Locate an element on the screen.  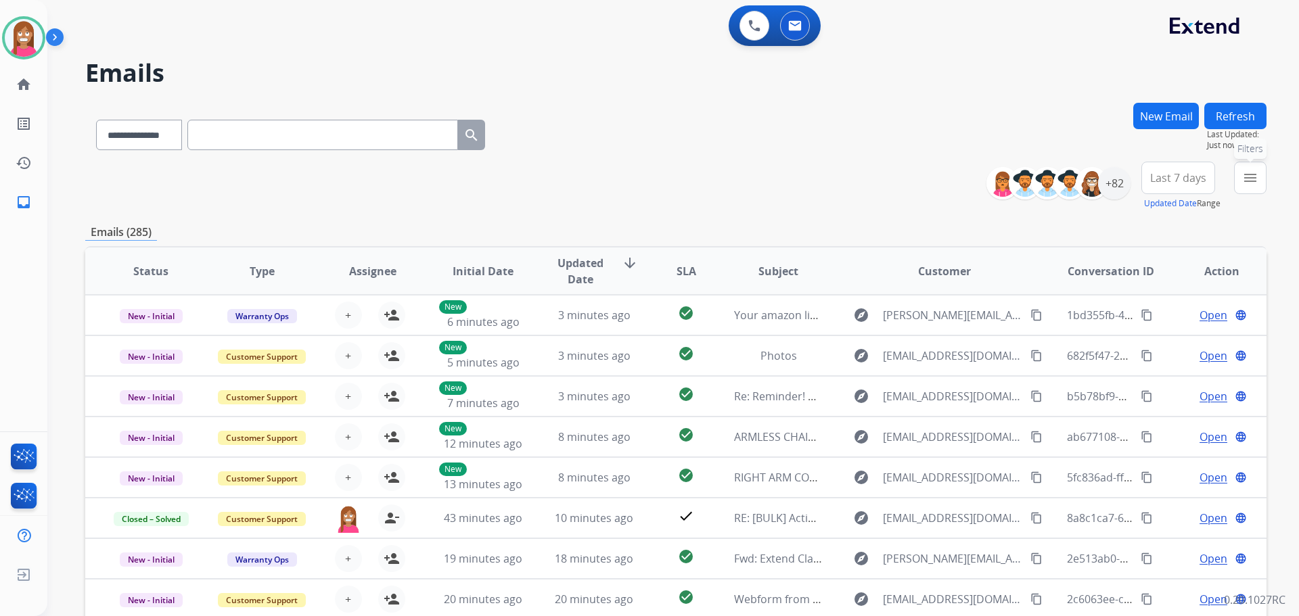
mat-icon: search is located at coordinates (472, 135).